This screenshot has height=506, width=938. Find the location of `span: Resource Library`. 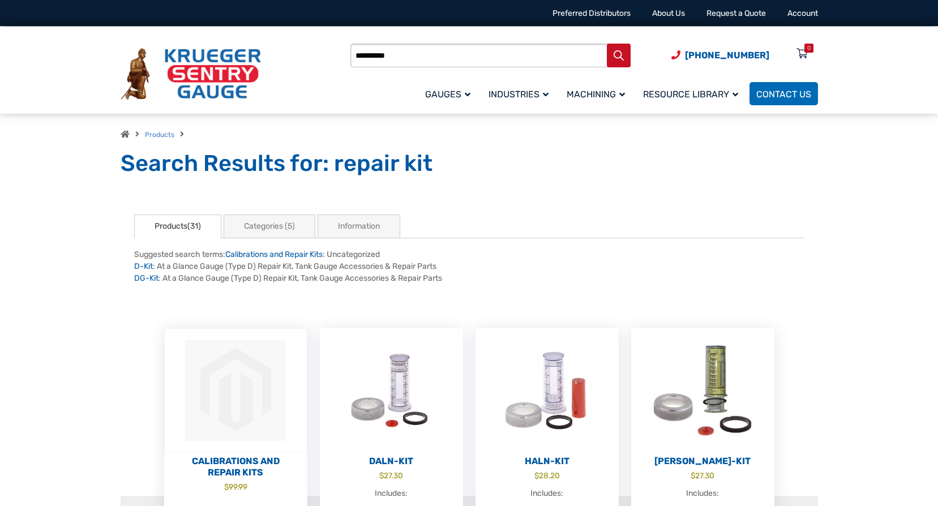

span: Resource Library is located at coordinates (691, 94).